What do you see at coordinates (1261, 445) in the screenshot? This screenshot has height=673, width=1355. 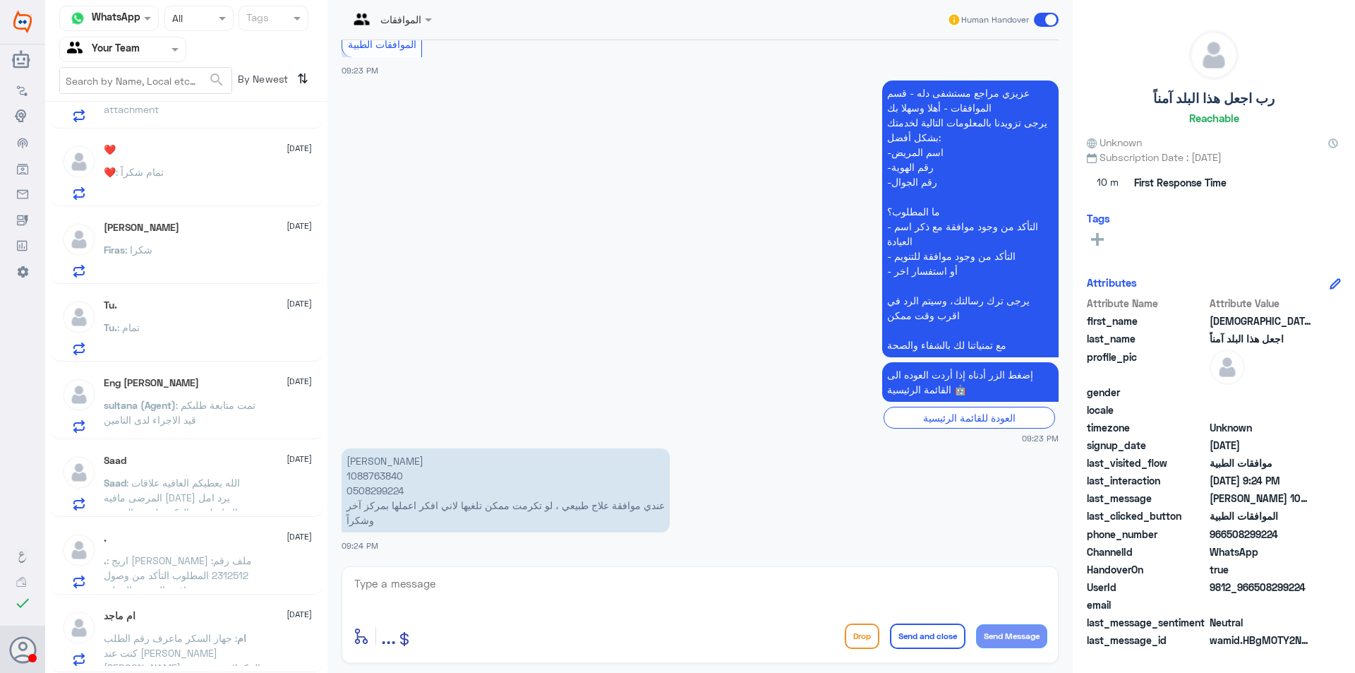 I see `span: 2025-08-04T22:07:40.407Z` at bounding box center [1261, 445].